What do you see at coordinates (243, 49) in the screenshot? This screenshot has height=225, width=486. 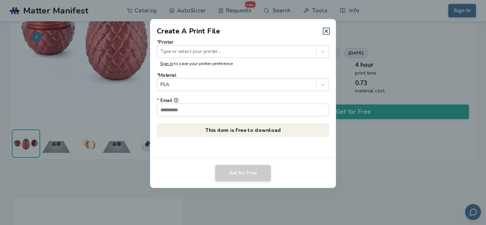 I see `label: Printer` at bounding box center [243, 49].